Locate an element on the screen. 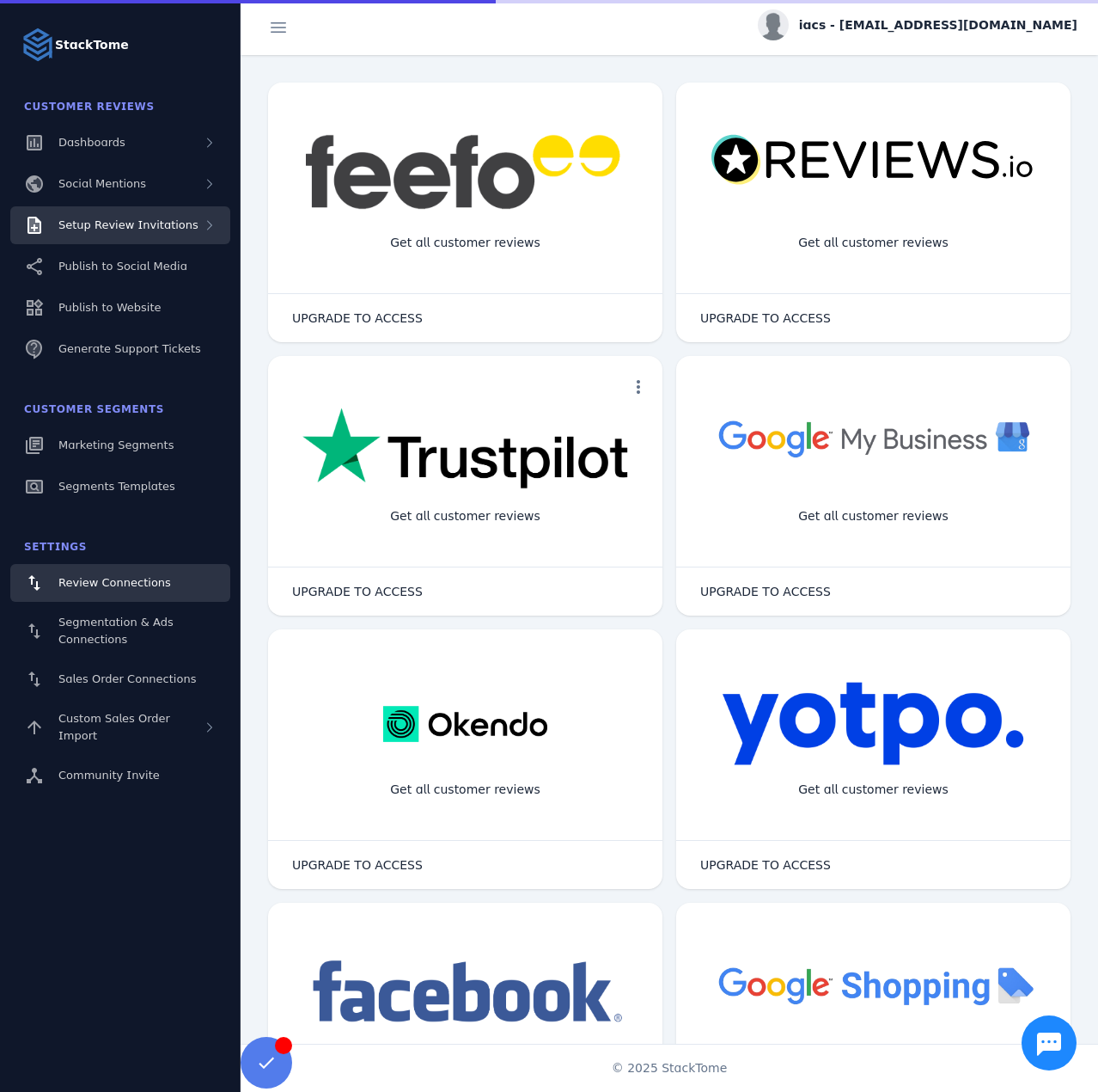 This screenshot has height=1092, width=1098. span: Setup Review Invitations is located at coordinates (128, 224).